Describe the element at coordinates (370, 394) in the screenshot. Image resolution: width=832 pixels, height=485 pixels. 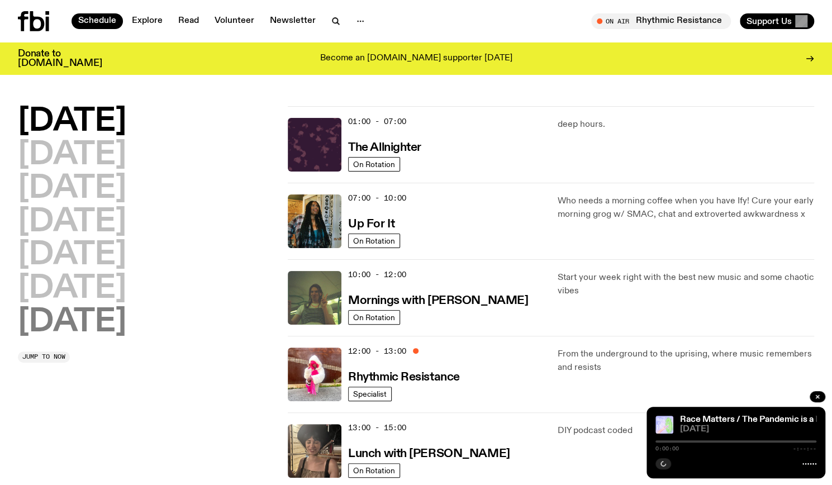
I see `span: Specialist` at that location.